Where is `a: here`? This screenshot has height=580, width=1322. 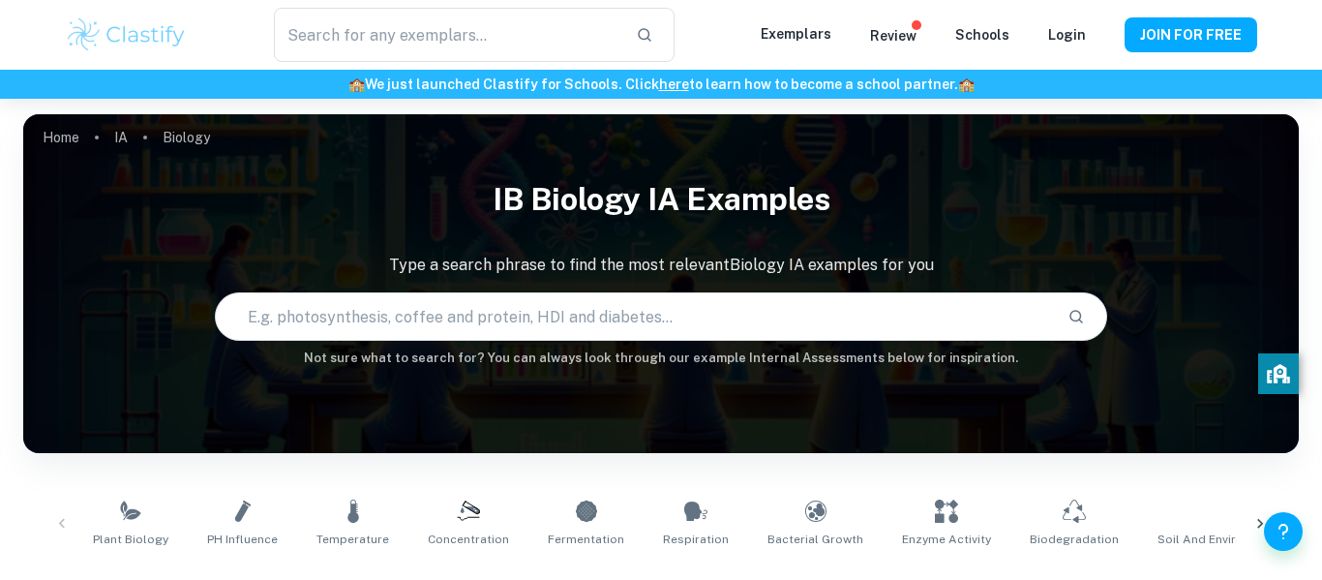 a: here is located at coordinates (674, 84).